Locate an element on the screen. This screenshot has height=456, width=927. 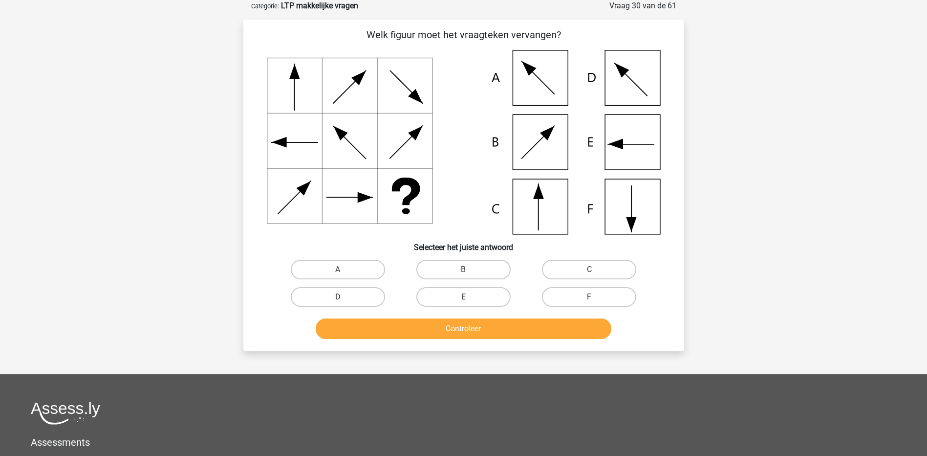
label: A is located at coordinates (338, 269).